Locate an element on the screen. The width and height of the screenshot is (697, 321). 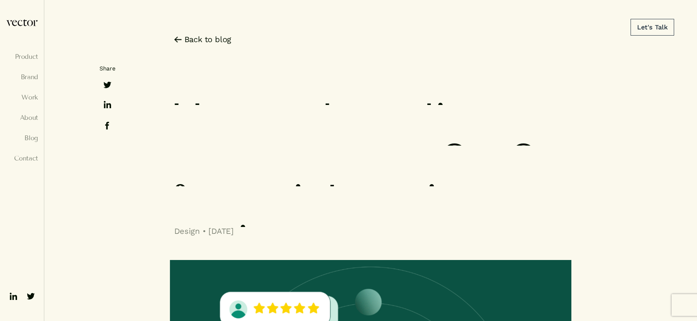
a: Product is located at coordinates (22, 57).